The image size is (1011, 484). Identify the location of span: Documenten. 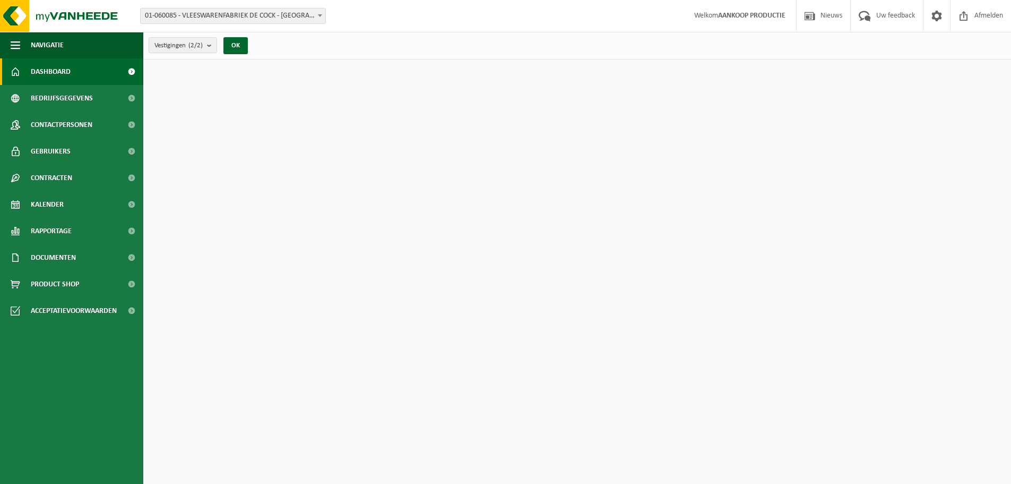
(53, 258).